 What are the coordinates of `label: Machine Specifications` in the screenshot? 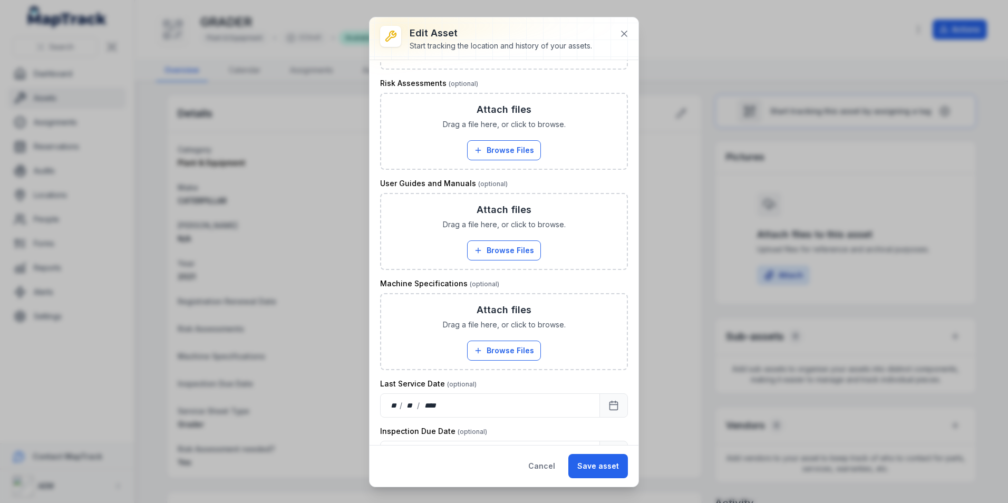 It's located at (440, 284).